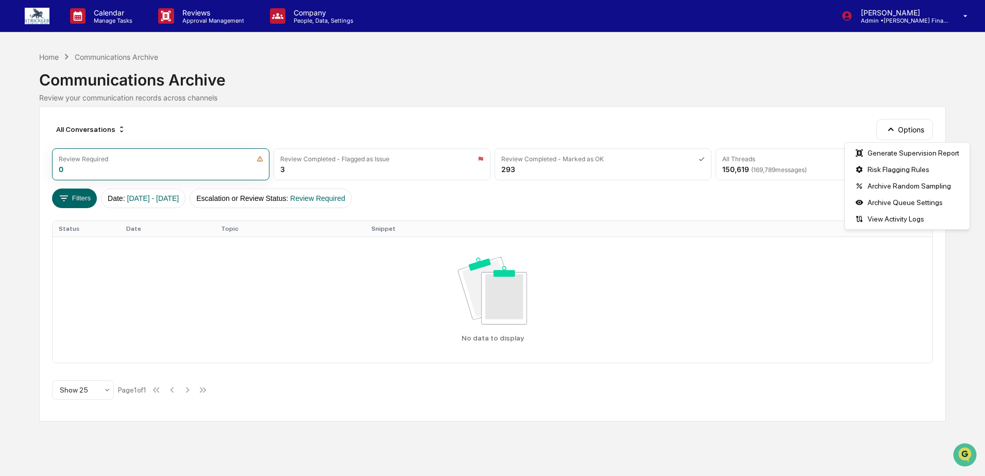 The width and height of the screenshot is (985, 476). What do you see at coordinates (38, 155) in the screenshot?
I see `a: 🔎Data Lookup` at bounding box center [38, 155].